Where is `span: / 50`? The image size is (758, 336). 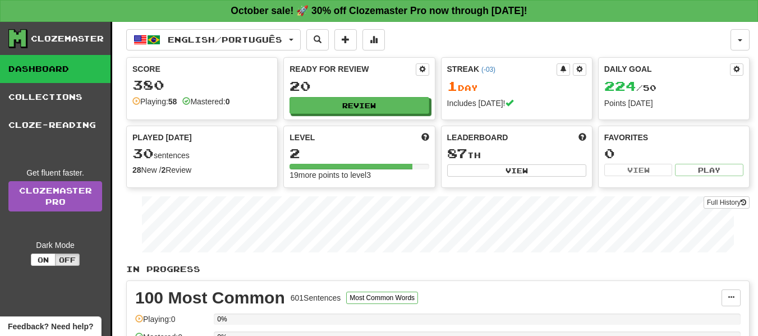 span: / 50 is located at coordinates (630, 88).